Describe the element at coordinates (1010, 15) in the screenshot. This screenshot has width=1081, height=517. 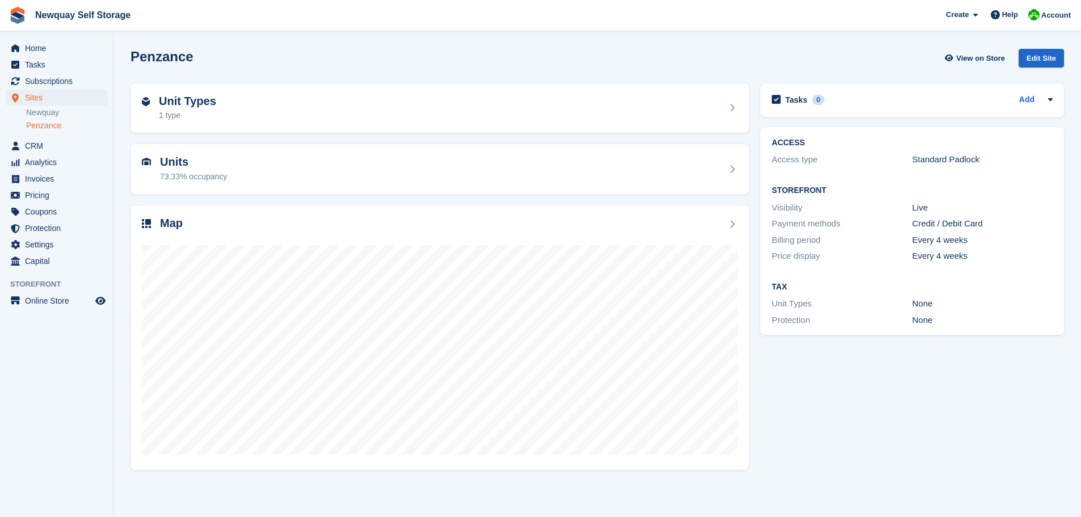
I see `span: Help` at that location.